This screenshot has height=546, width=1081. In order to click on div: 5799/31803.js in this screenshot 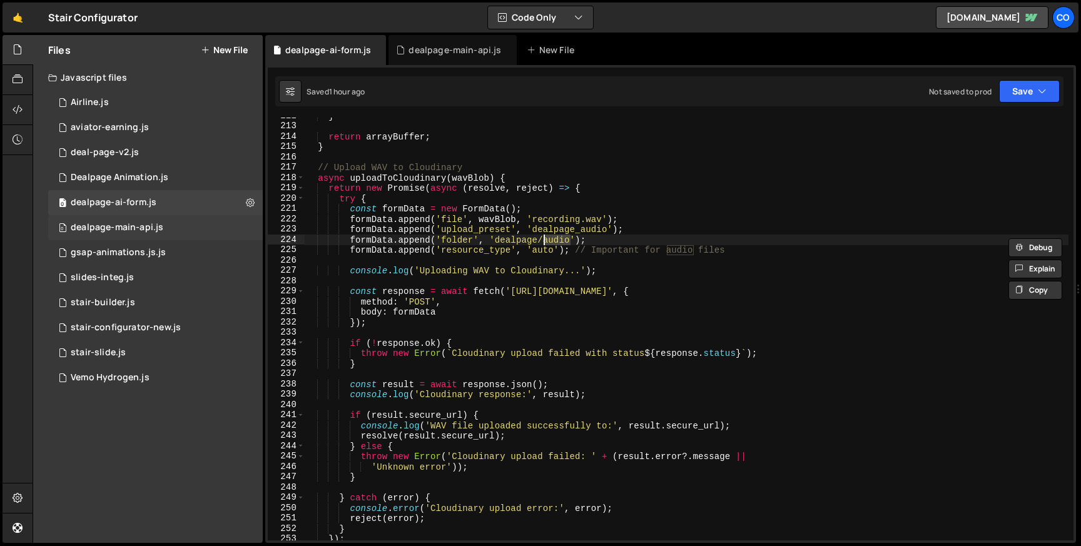, I will do `click(155, 128)`.